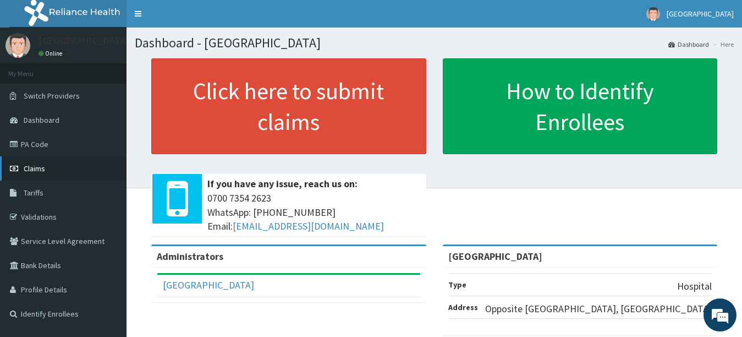 Image resolution: width=742 pixels, height=337 pixels. Describe the element at coordinates (722, 44) in the screenshot. I see `li: Here` at that location.